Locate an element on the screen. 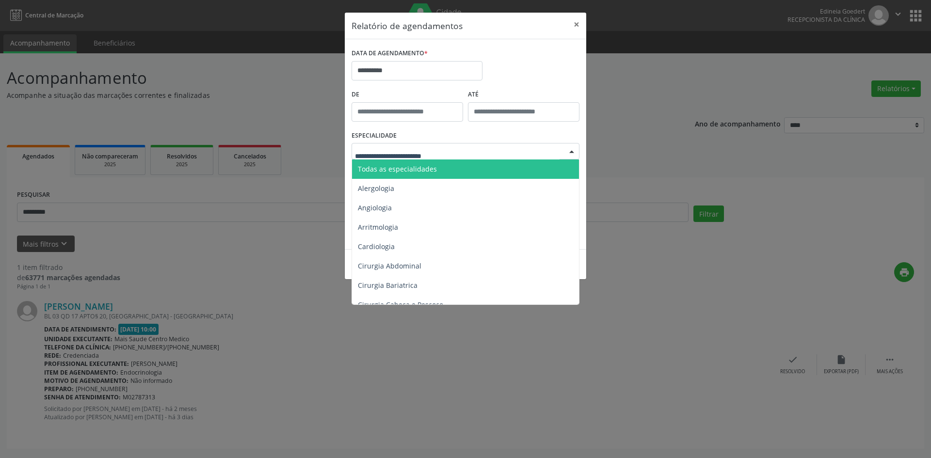 The image size is (931, 458). span: Cirurgia Cabeça e Pescoço is located at coordinates (400, 304).